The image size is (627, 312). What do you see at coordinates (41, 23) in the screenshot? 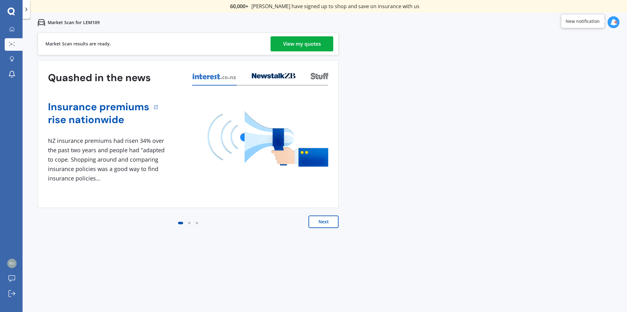
I see `img: car.f15378c7a67c060ca3f3.svg` at bounding box center [41, 23].